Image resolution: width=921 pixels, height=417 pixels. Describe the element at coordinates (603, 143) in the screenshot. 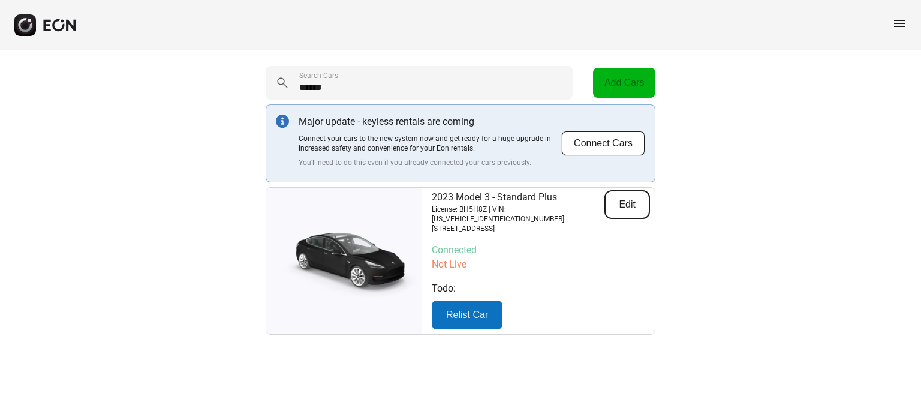

I see `button: Connect Cars` at that location.